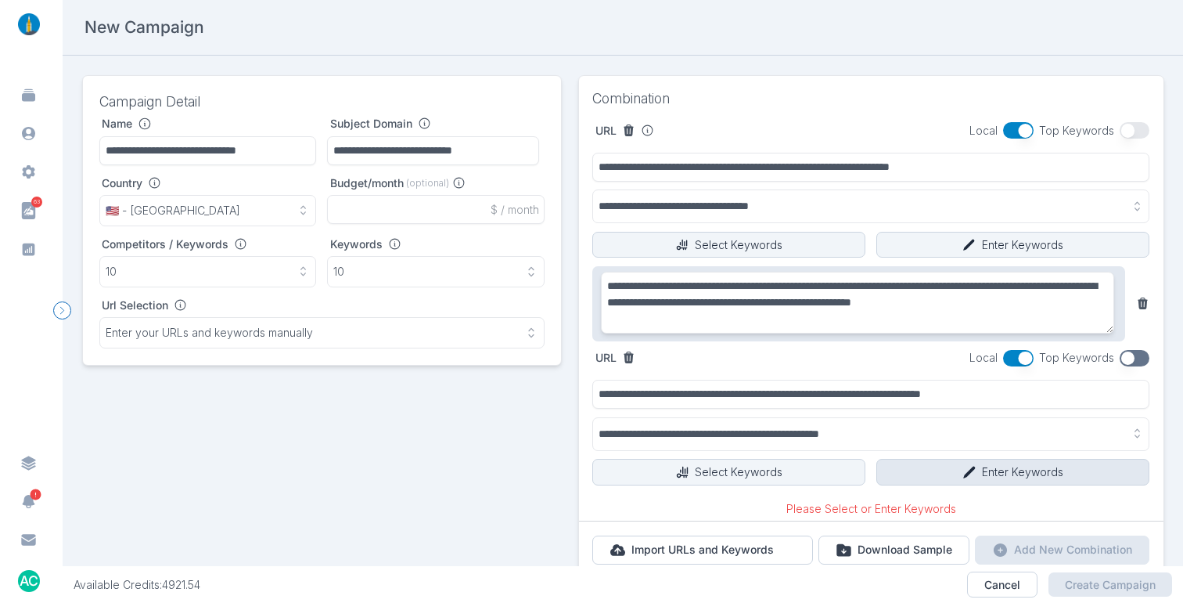 This screenshot has height=603, width=1183. I want to click on p: Enter your URLs and keywords manually, so click(209, 333).